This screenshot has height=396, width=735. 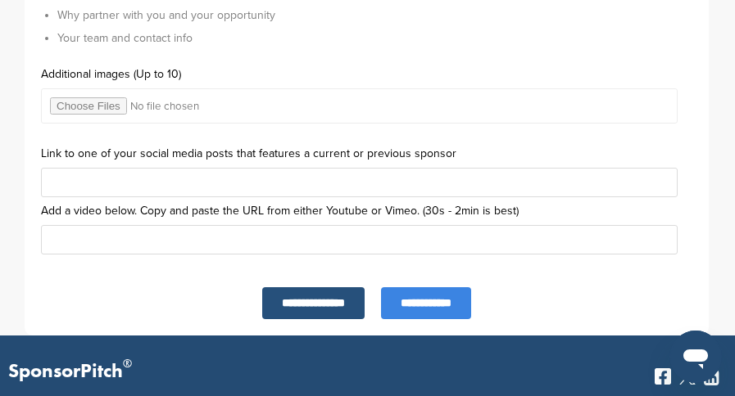 What do you see at coordinates (374, 15) in the screenshot?
I see `li: Why partner with you and your opportunity` at bounding box center [374, 15].